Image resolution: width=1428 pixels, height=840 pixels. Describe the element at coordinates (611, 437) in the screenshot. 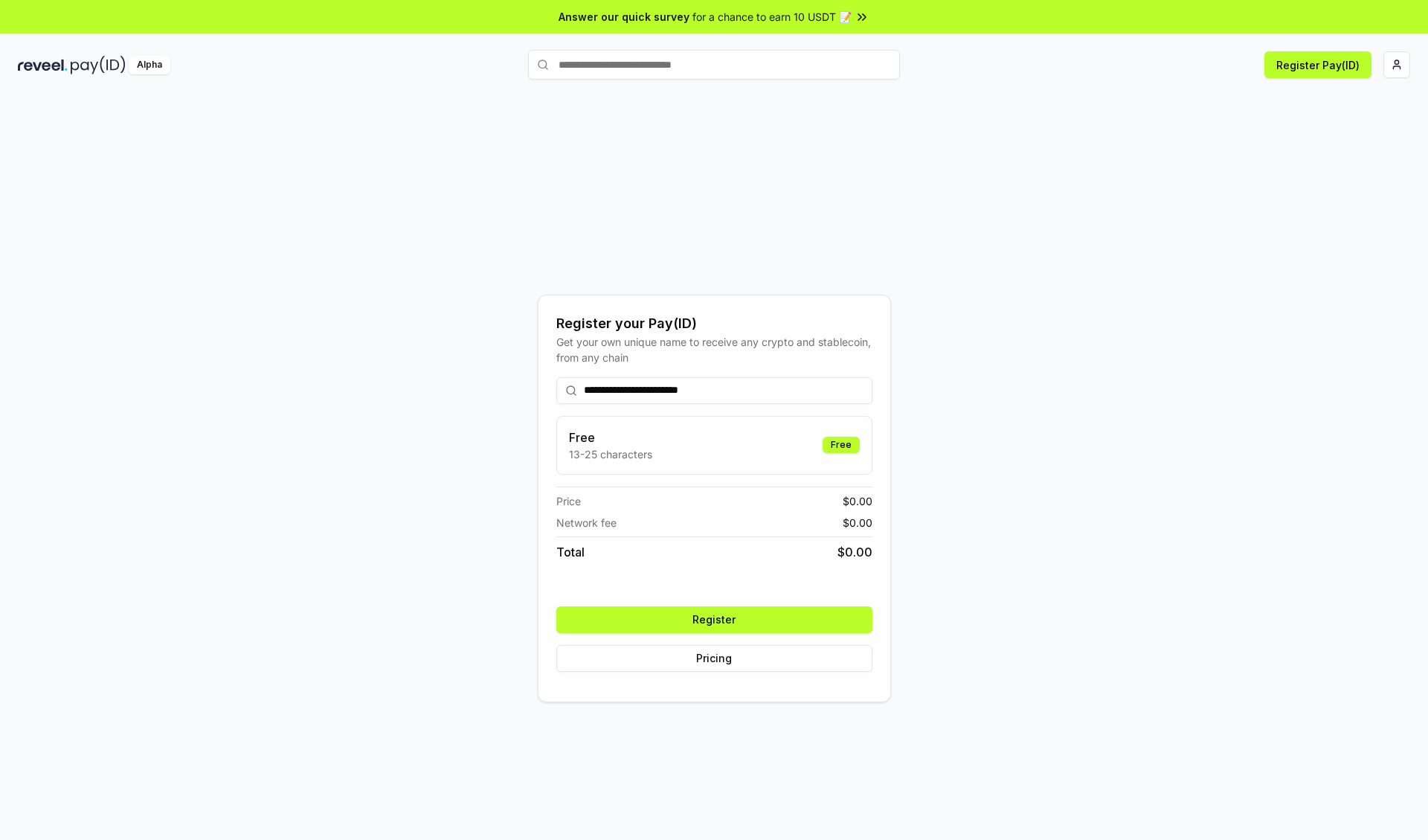

I see `h3: Free` at that location.